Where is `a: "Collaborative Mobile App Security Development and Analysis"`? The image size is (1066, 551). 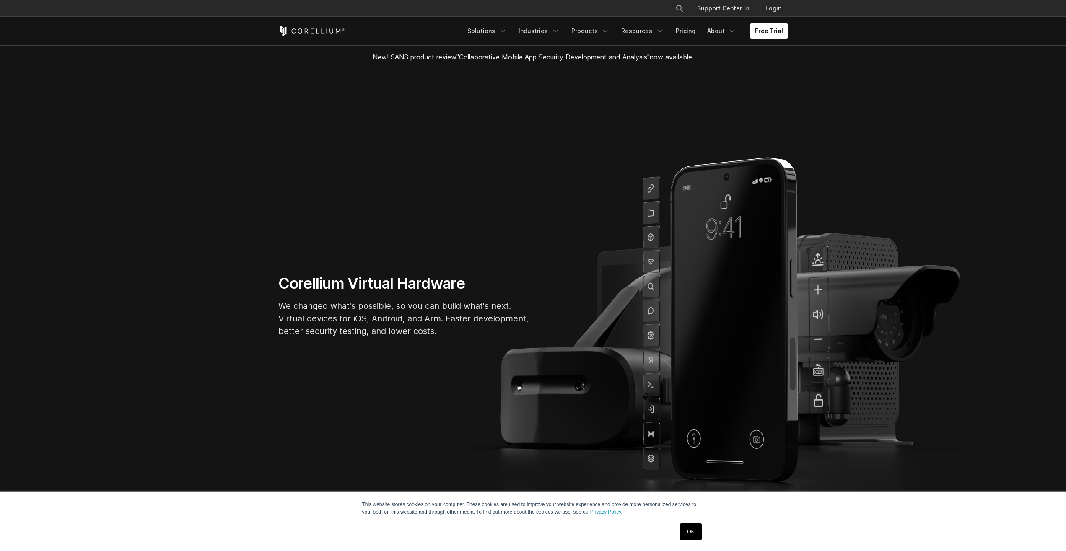 a: "Collaborative Mobile App Security Development and Analysis" is located at coordinates (553, 57).